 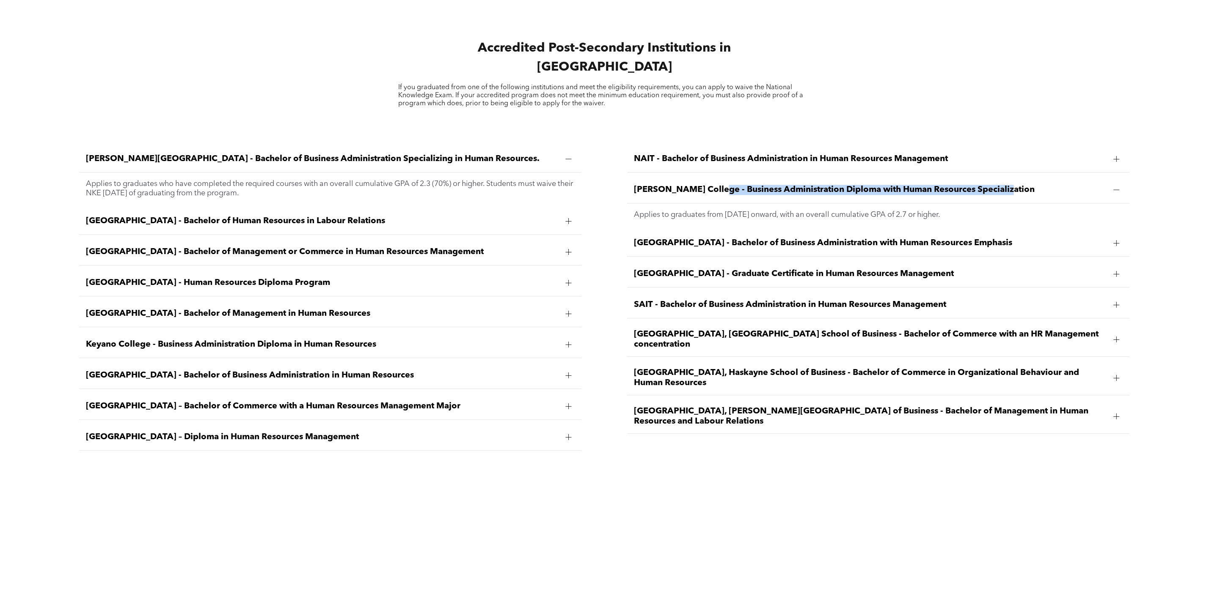 What do you see at coordinates (601, 96) in the screenshot?
I see `span: If you graduated from one of the following institutions and meet the eligibility requirements, yo...` at bounding box center [601, 96].